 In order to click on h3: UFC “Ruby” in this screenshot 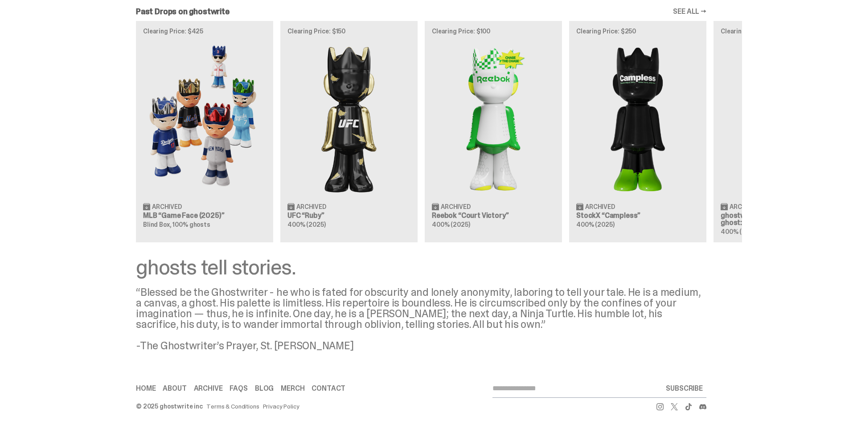, I will do `click(349, 216)`.